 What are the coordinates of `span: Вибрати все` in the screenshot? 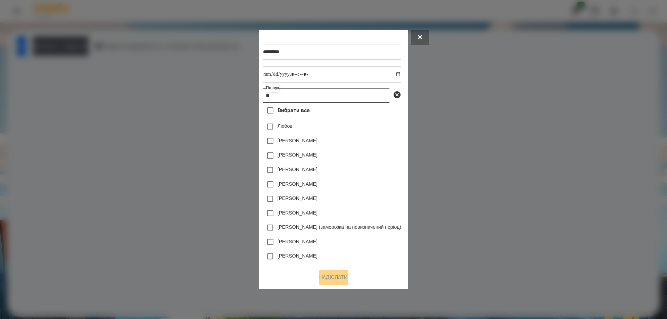 It's located at (293, 110).